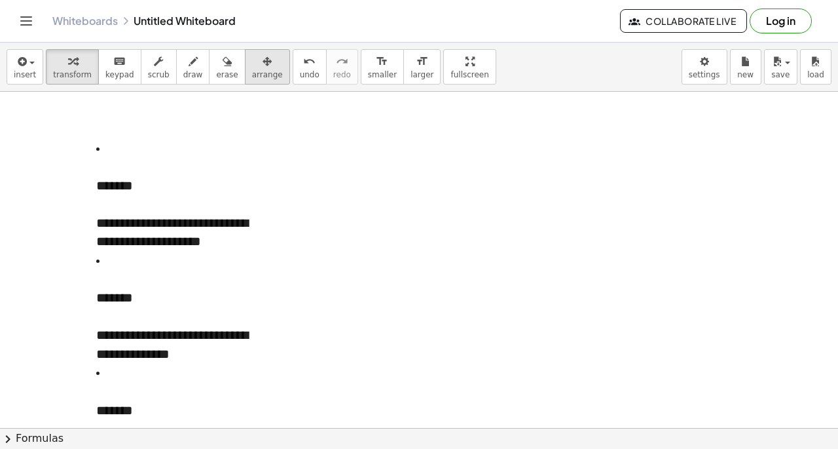 This screenshot has width=838, height=449. What do you see at coordinates (310, 75) in the screenshot?
I see `span: undo` at bounding box center [310, 75].